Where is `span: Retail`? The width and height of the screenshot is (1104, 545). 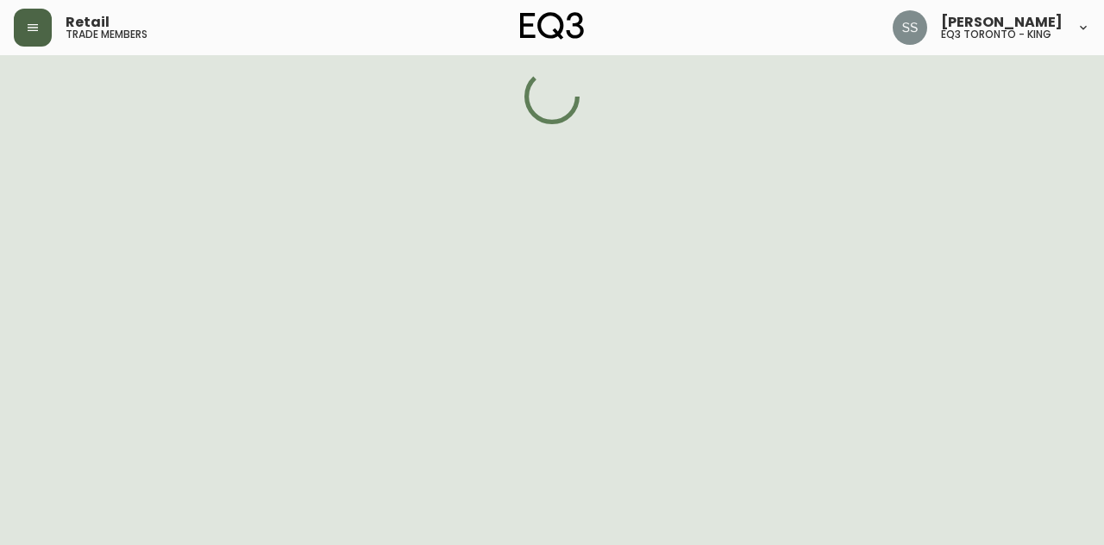
span: Retail is located at coordinates (87, 22).